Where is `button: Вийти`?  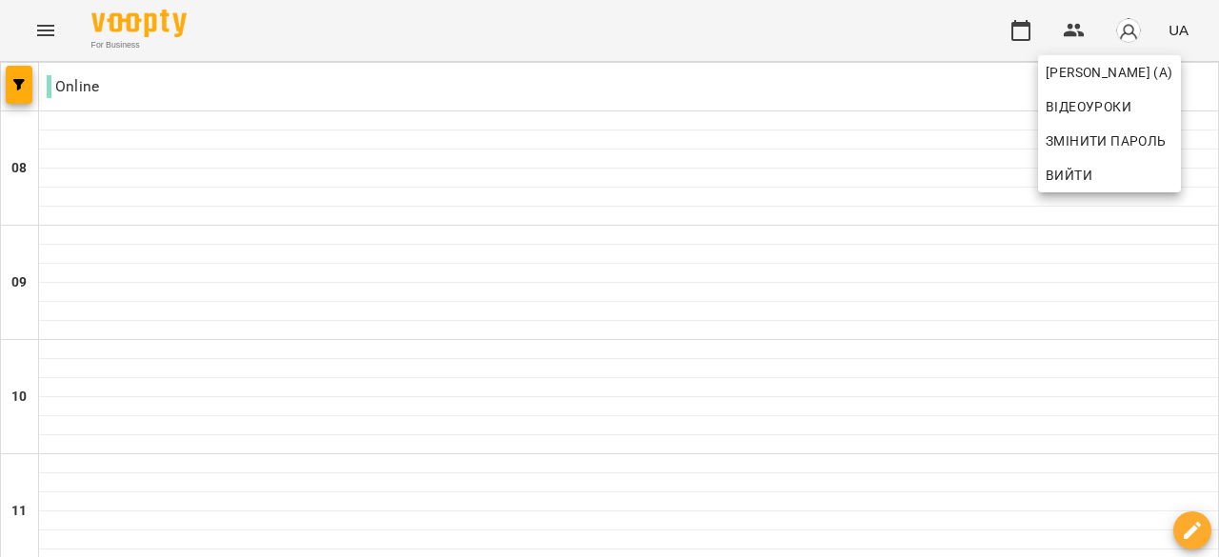
button: Вийти is located at coordinates (1109, 175).